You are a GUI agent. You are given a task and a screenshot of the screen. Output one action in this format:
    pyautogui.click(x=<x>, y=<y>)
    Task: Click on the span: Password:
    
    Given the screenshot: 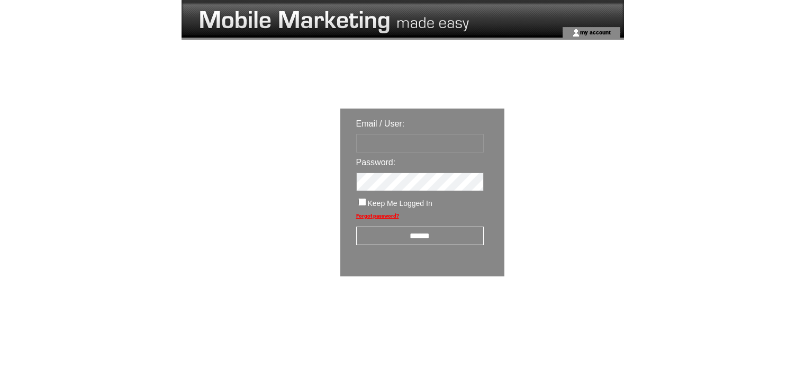 What is the action you would take?
    pyautogui.click(x=376, y=162)
    